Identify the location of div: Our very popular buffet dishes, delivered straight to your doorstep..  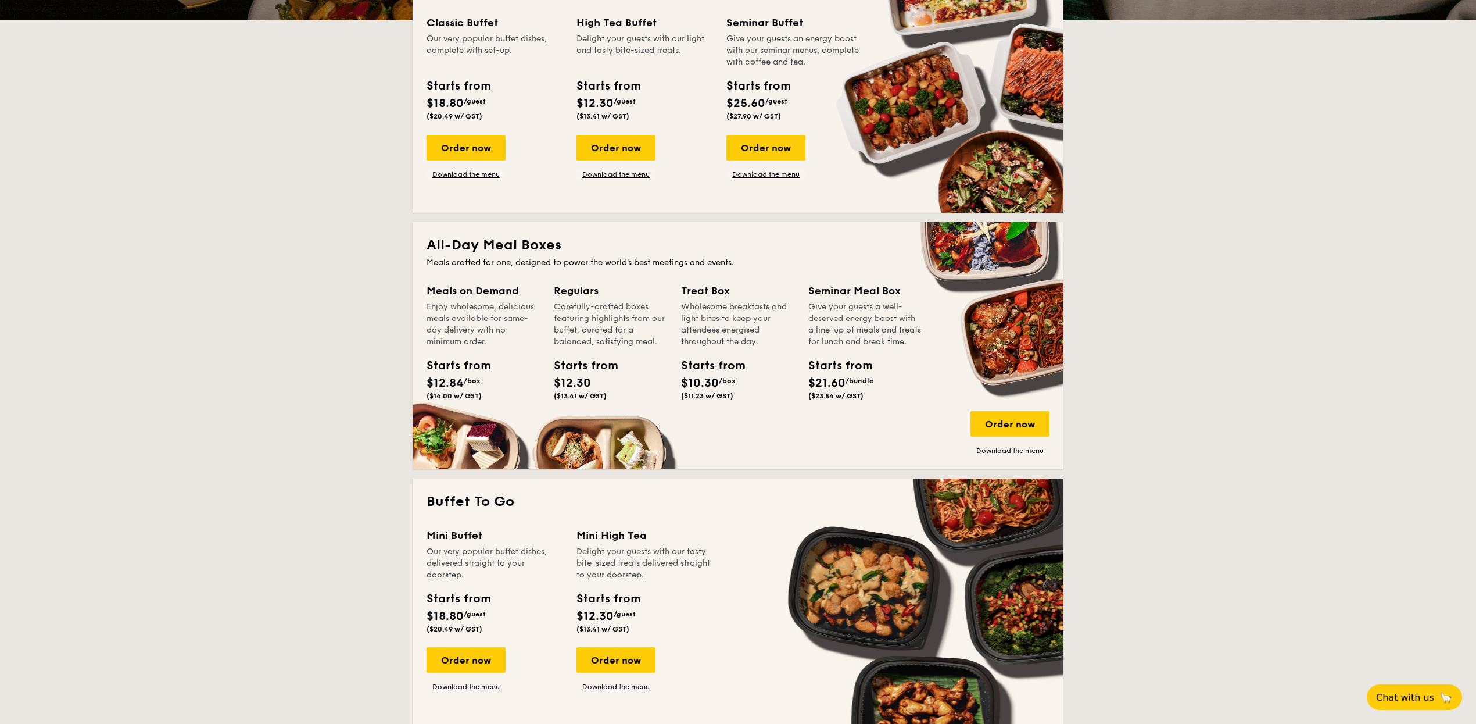
(495, 563).